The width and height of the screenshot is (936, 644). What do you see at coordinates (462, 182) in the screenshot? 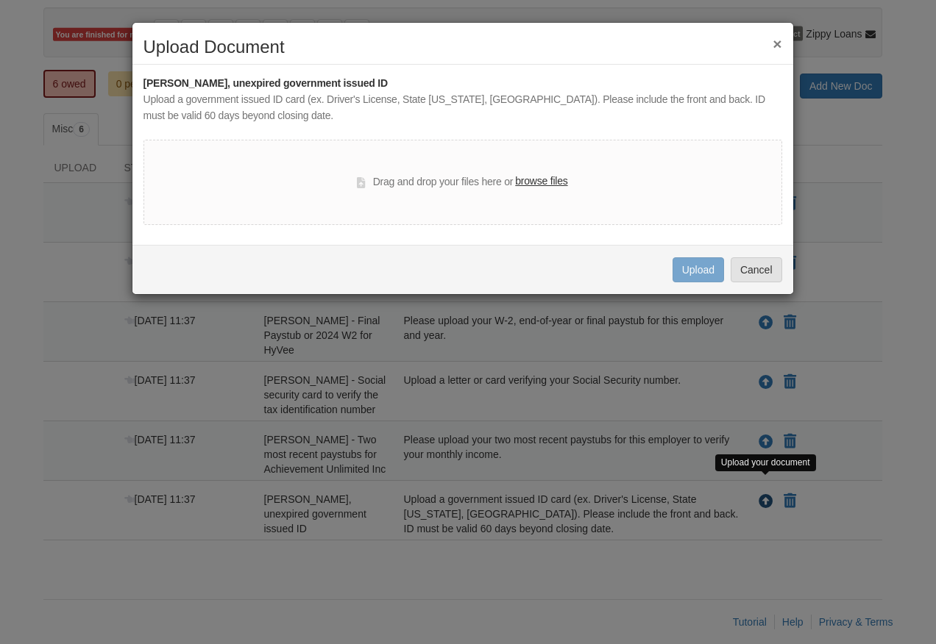
I see `div: Drag and drop your files here or` at bounding box center [462, 182].